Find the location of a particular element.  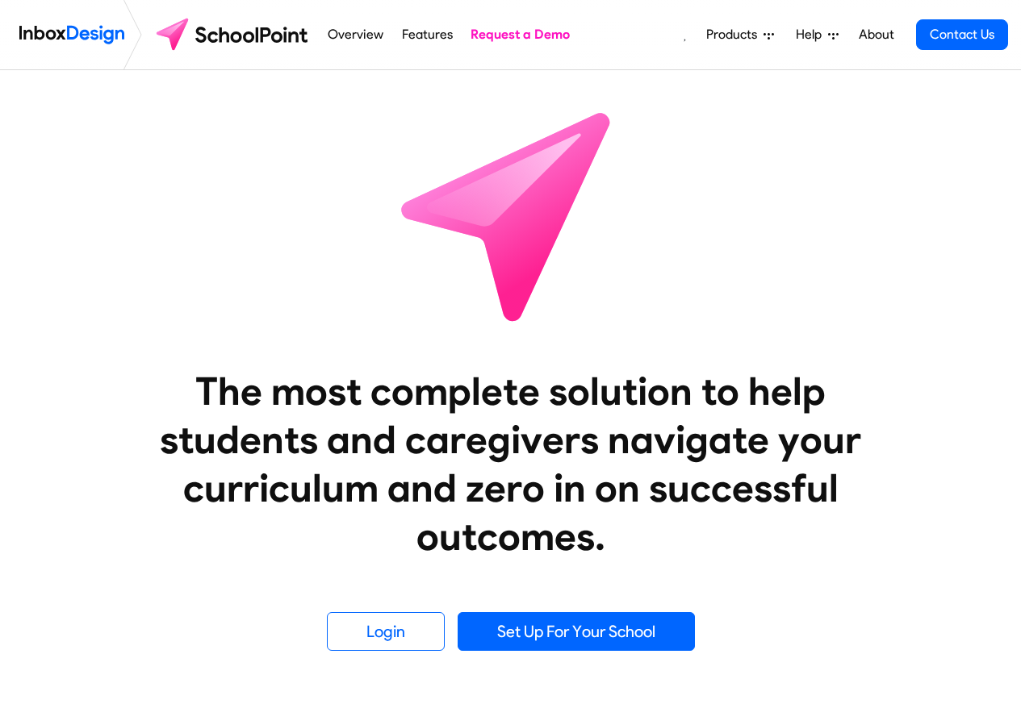

a: Contact Us is located at coordinates (962, 35).